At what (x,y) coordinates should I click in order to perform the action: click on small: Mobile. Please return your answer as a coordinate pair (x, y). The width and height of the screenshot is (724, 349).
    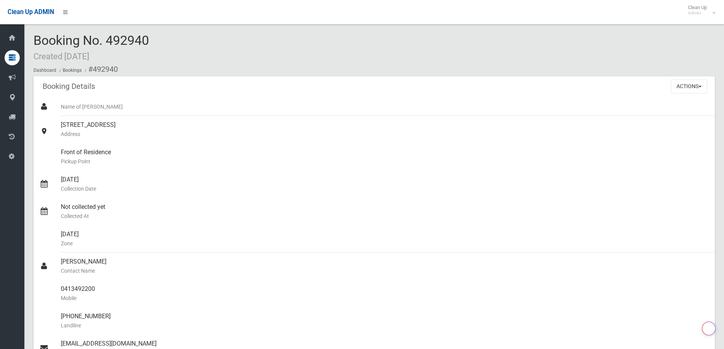
    Looking at the image, I should click on (384, 298).